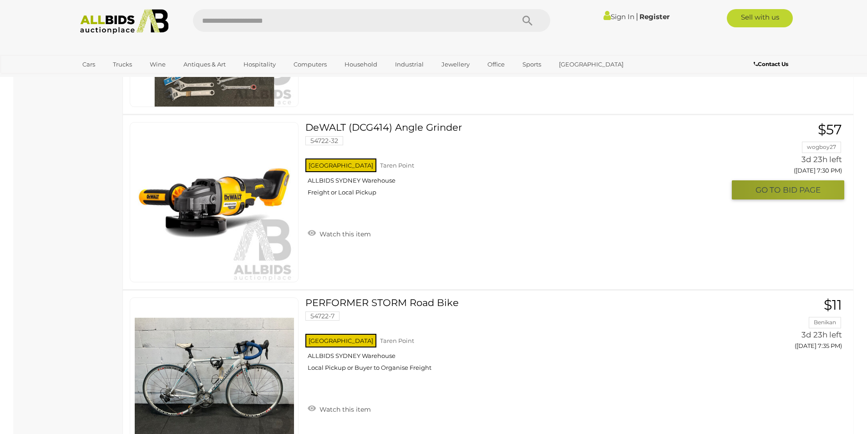 The width and height of the screenshot is (867, 434). Describe the element at coordinates (830, 129) in the screenshot. I see `span: $57` at that location.